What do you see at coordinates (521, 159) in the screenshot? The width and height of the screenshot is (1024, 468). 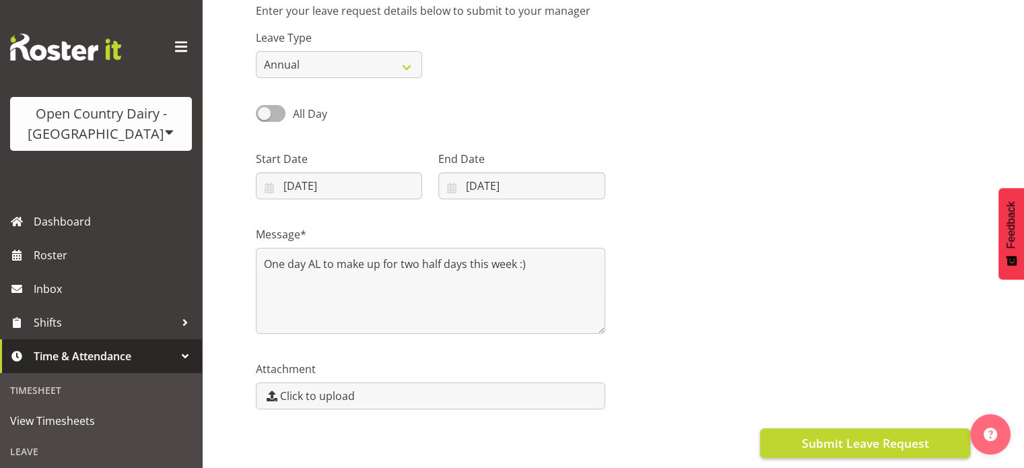 I see `label: End Date` at bounding box center [521, 159].